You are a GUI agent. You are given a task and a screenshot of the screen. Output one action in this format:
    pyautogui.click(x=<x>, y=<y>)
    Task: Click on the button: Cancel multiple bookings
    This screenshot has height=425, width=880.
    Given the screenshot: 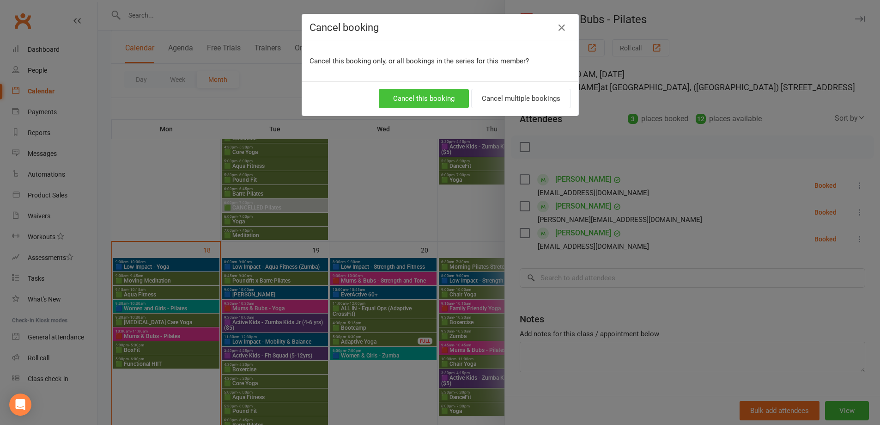 What is the action you would take?
    pyautogui.click(x=521, y=98)
    